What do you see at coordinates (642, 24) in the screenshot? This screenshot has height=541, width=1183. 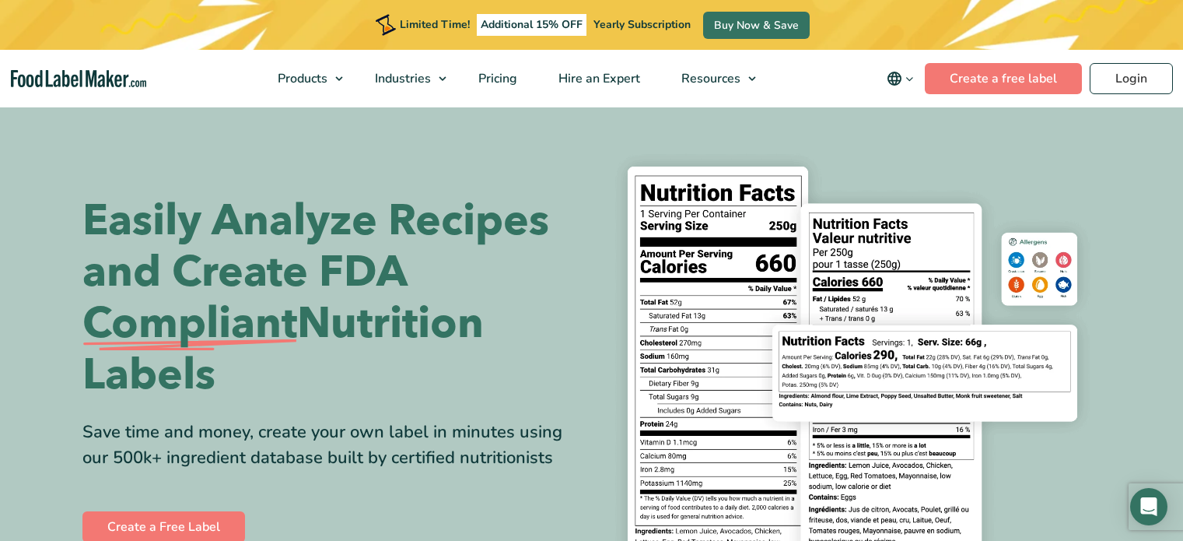 I see `span: Yearly Subscription` at bounding box center [642, 24].